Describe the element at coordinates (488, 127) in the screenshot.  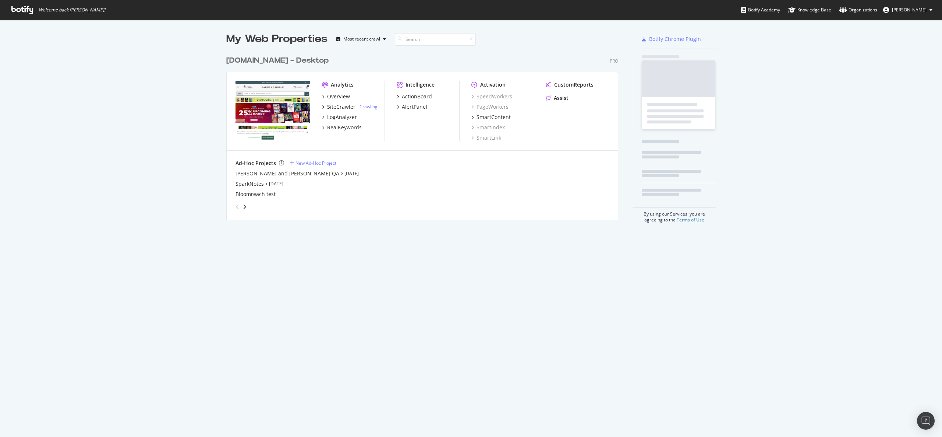
I see `div: SmartIndex` at that location.